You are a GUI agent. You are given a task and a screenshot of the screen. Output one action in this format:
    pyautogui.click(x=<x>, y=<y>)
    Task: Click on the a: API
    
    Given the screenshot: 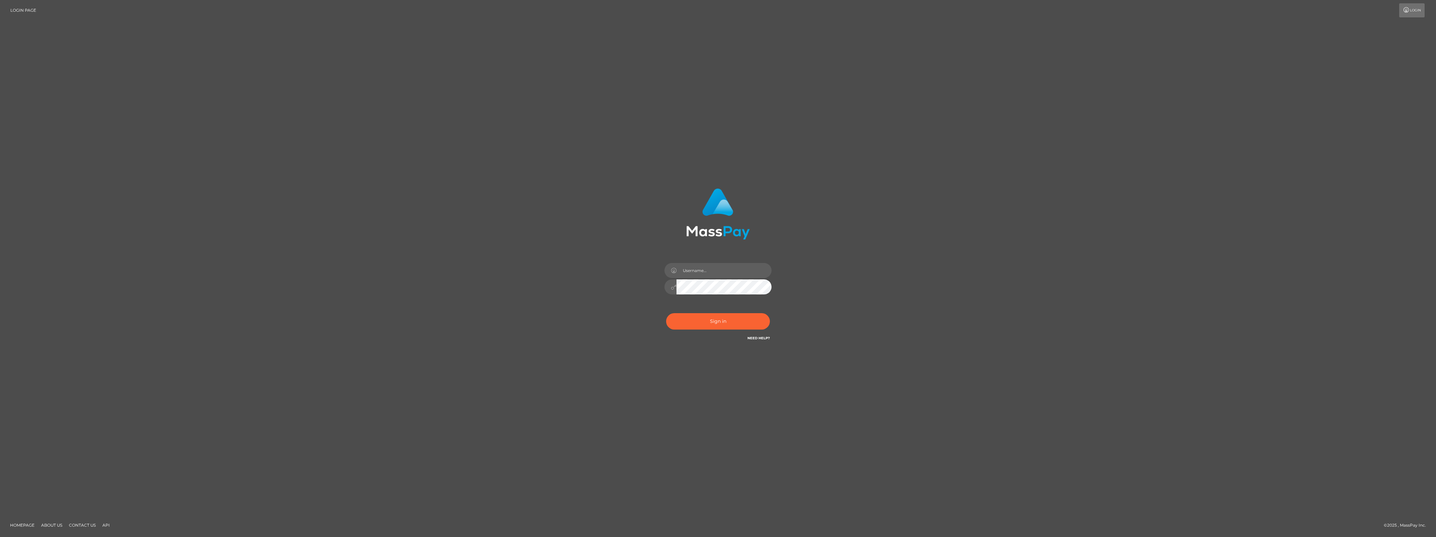 What is the action you would take?
    pyautogui.click(x=106, y=525)
    